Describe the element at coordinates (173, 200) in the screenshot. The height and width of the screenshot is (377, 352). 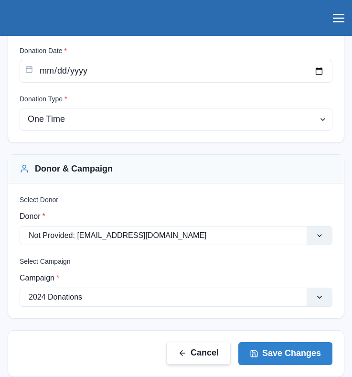
I see `label: Select Donor` at that location.